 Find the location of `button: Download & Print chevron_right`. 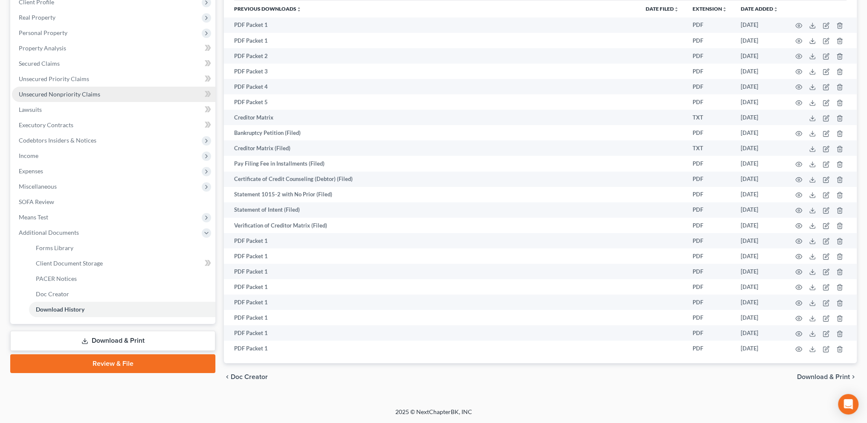

button: Download & Print chevron_right is located at coordinates (827, 376).